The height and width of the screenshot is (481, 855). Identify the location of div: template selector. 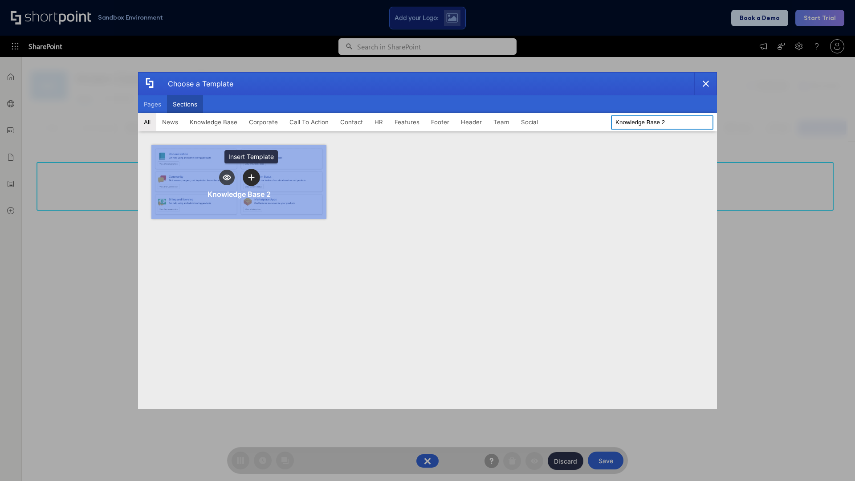
(427, 240).